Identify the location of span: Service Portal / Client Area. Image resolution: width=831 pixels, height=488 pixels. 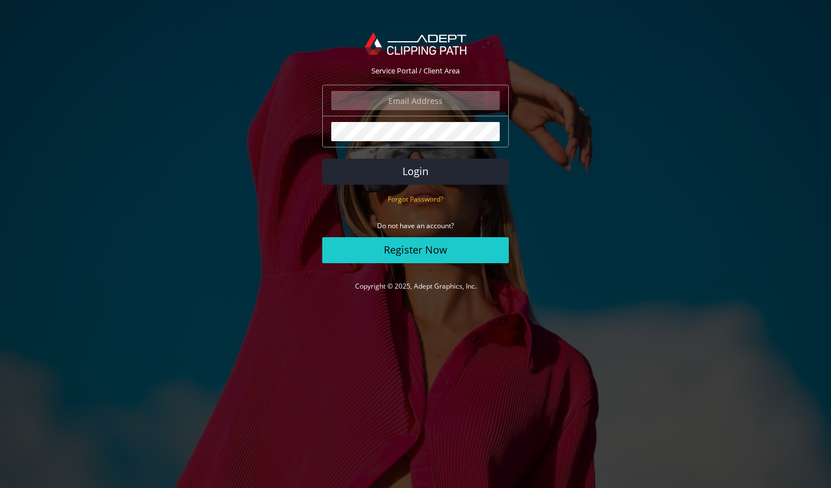
(416, 71).